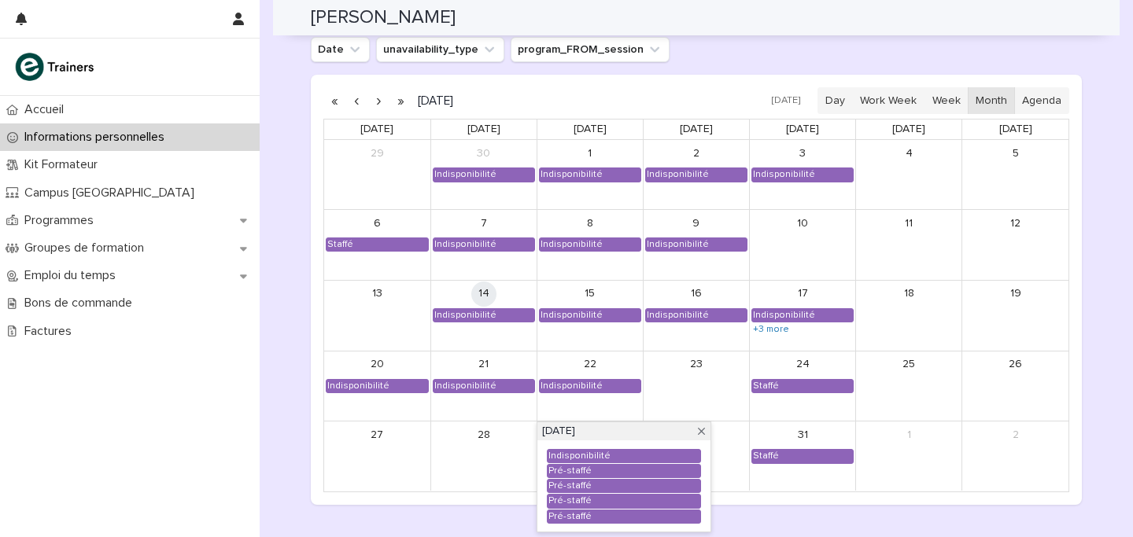  Describe the element at coordinates (1015, 223) in the screenshot. I see `a: October 12, 2025` at that location.